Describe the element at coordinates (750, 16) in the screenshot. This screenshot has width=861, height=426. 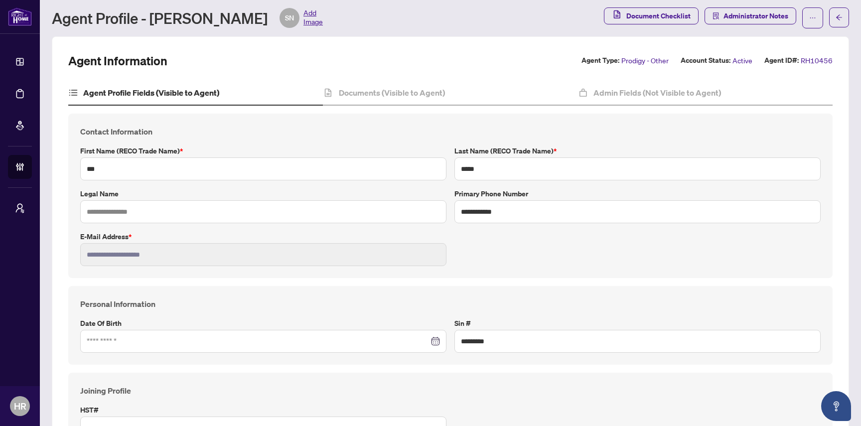
I see `button: Administrator Notes` at that location.